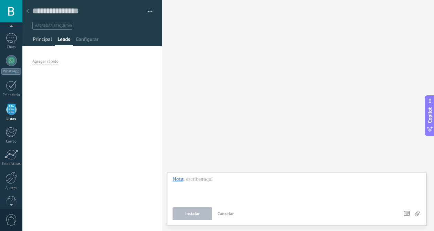 The width and height of the screenshot is (434, 231). Describe the element at coordinates (192, 214) in the screenshot. I see `button: Instalar` at that location.